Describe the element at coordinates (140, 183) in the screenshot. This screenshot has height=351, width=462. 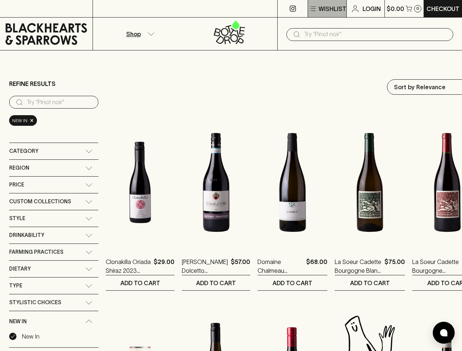
I see `img: Clonakilla Oriada Shiraz 2023 375ml` at that location.